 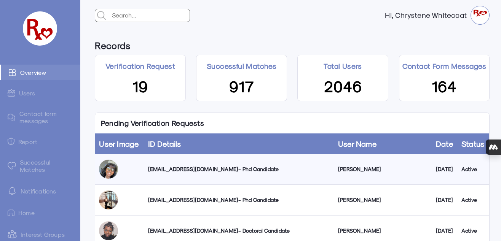 What do you see at coordinates (427, 15) in the screenshot?
I see `strong: Hi, Chrystene Whitecoat` at bounding box center [427, 15].